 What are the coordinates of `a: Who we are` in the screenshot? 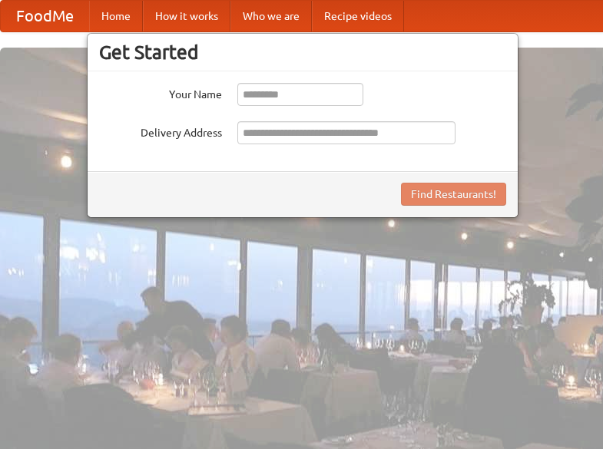 It's located at (271, 16).